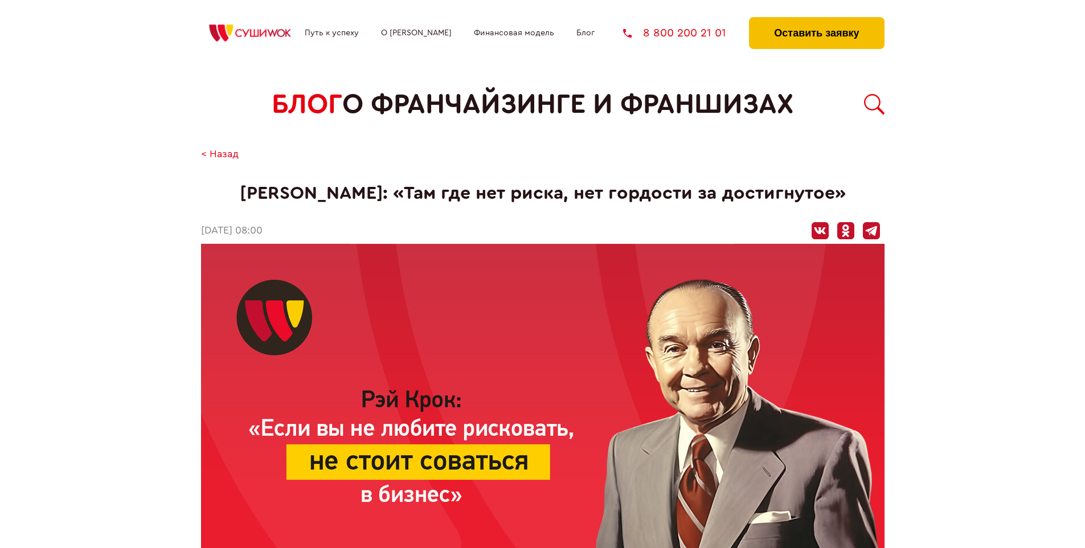 Image resolution: width=1085 pixels, height=548 pixels. I want to click on a: Путь к успеху, so click(331, 33).